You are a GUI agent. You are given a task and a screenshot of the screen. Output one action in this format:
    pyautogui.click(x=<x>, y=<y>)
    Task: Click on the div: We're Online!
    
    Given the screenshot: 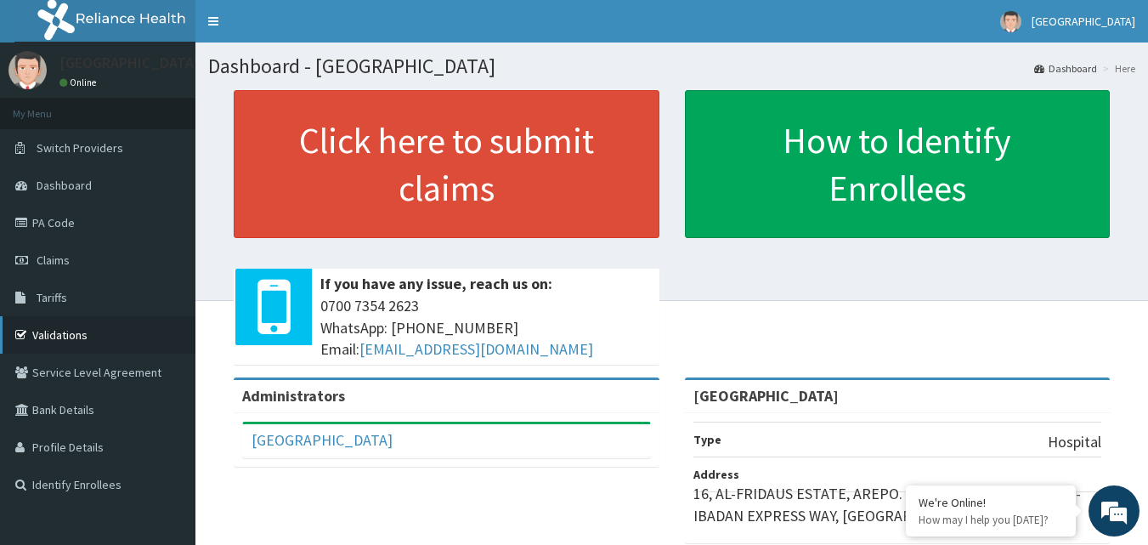 What is the action you would take?
    pyautogui.click(x=991, y=502)
    